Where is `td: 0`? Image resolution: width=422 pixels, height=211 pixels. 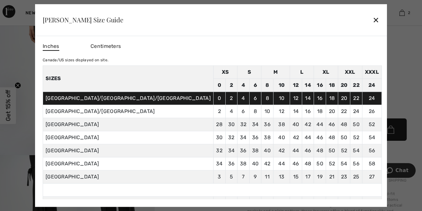
td: 0 is located at coordinates (219, 98).